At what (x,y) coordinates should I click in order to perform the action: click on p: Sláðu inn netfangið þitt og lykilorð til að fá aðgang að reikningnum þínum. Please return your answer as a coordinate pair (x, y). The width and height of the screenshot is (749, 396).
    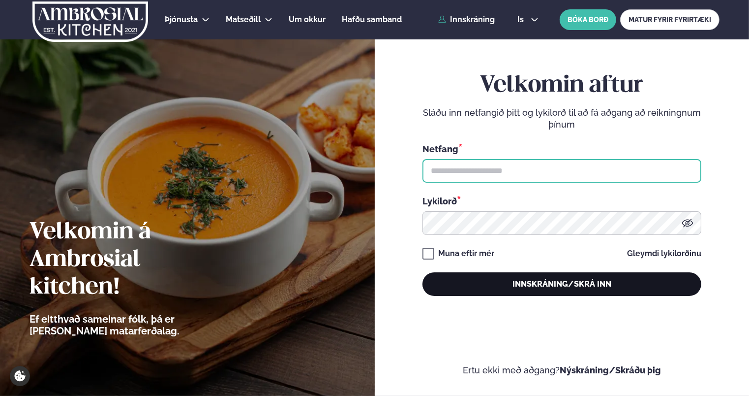
    Looking at the image, I should click on (562, 119).